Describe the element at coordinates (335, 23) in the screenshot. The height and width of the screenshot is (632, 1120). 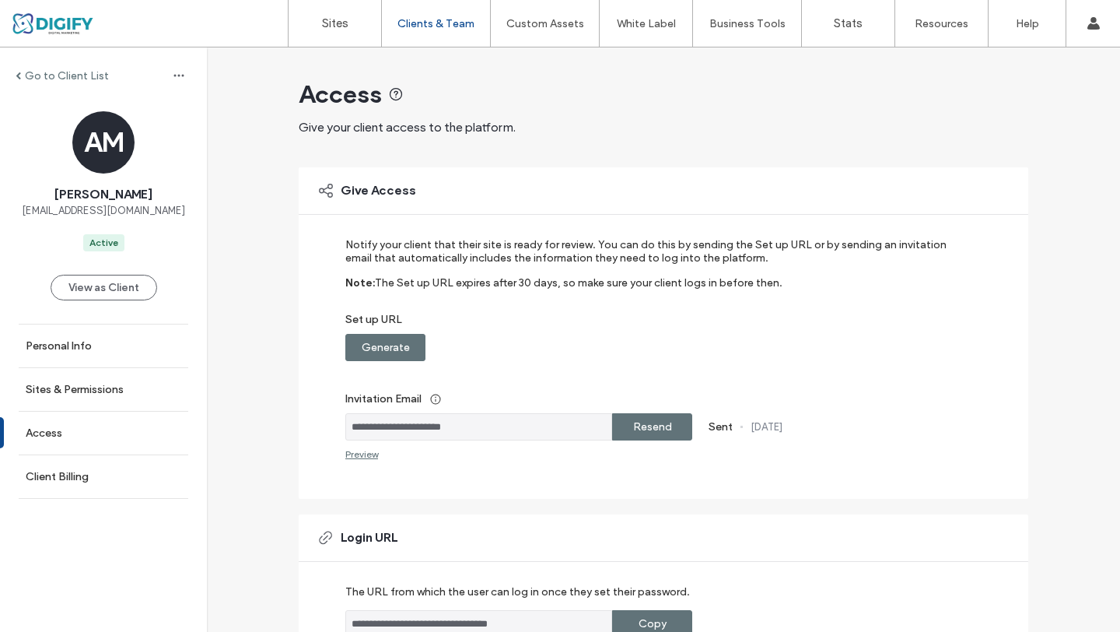
I see `label: Sites` at that location.